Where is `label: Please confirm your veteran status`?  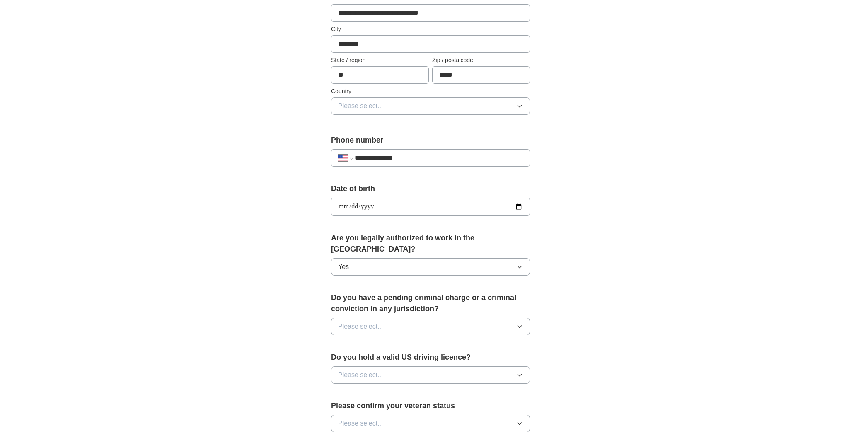 label: Please confirm your veteran status is located at coordinates (431, 406).